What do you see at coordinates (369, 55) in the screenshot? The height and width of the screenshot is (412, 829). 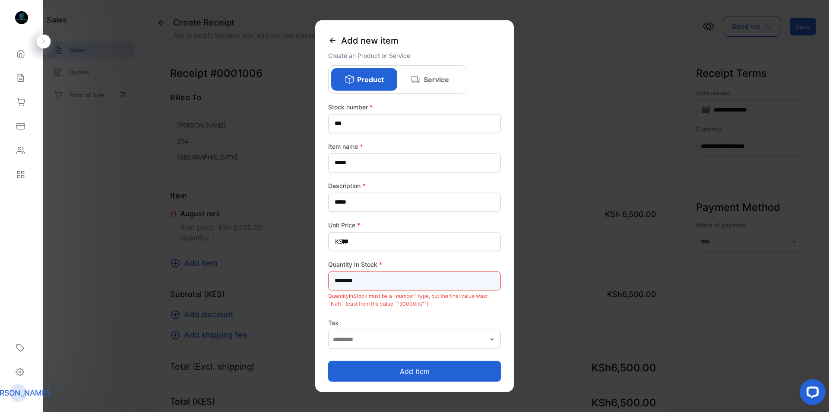 I see `span: Create an Product or Service` at bounding box center [369, 55].